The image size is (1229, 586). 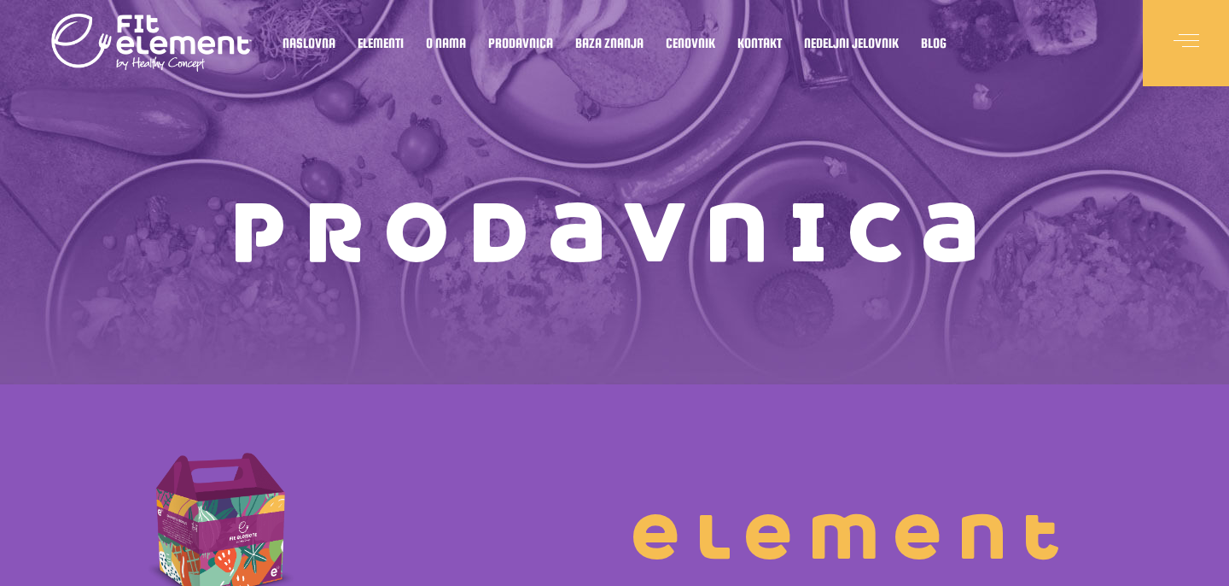 What do you see at coordinates (609, 43) in the screenshot?
I see `span: Baza znanja` at bounding box center [609, 43].